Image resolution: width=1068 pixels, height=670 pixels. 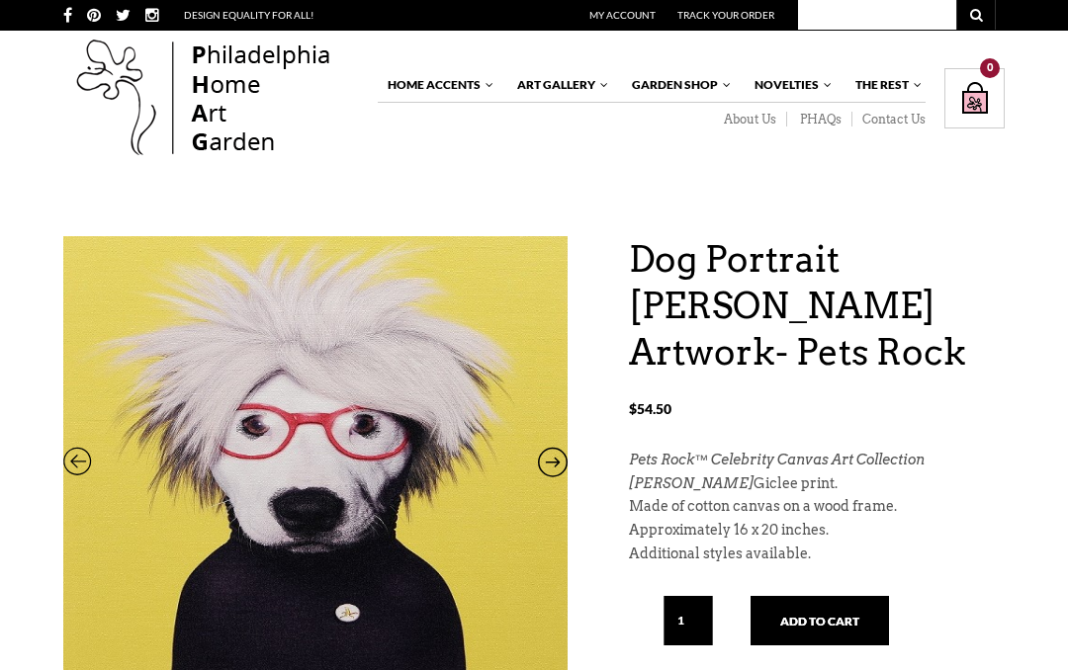 What do you see at coordinates (820, 621) in the screenshot?
I see `button: Add to cart` at bounding box center [820, 621].